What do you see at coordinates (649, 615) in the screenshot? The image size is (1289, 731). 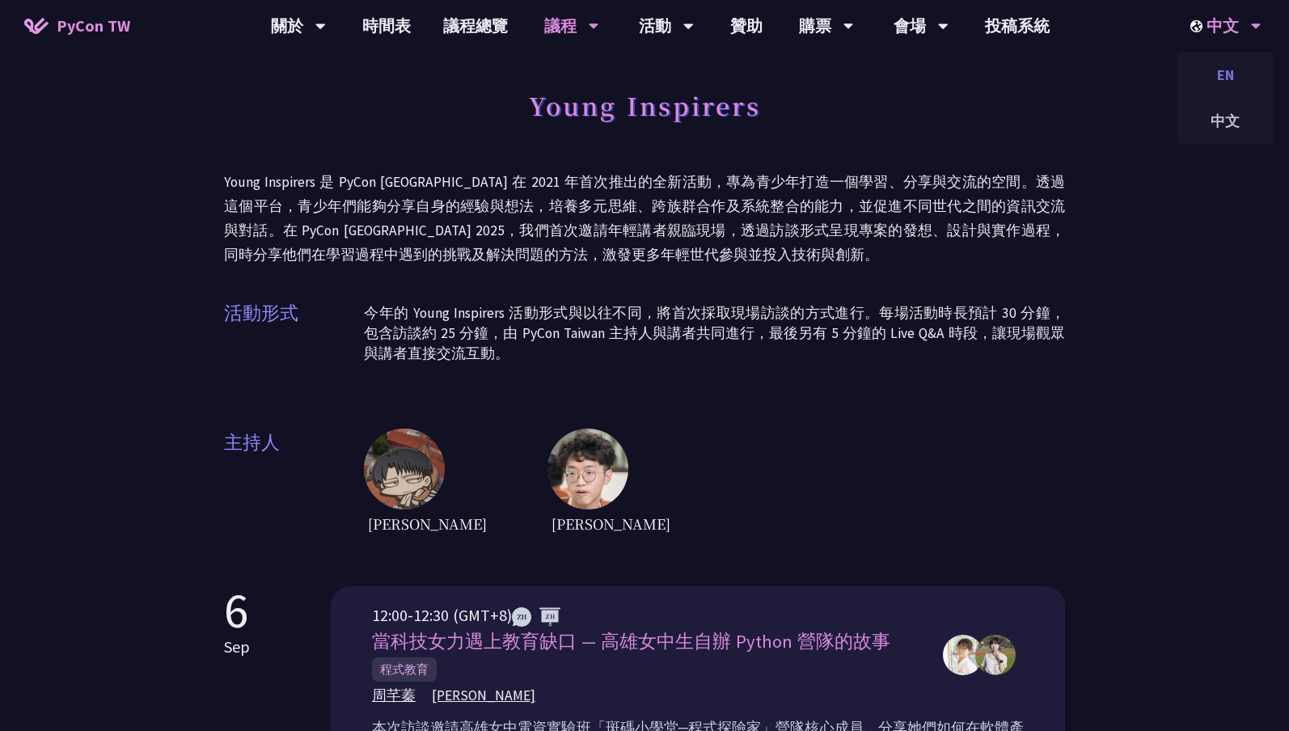 I see `div: 12:00-12:30 (GMT+8)` at bounding box center [649, 615].